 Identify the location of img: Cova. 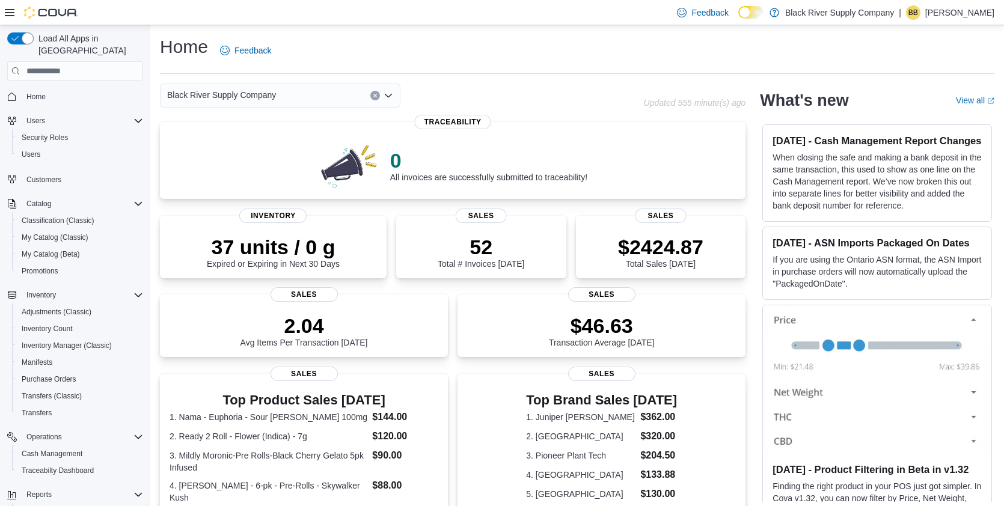
(51, 13).